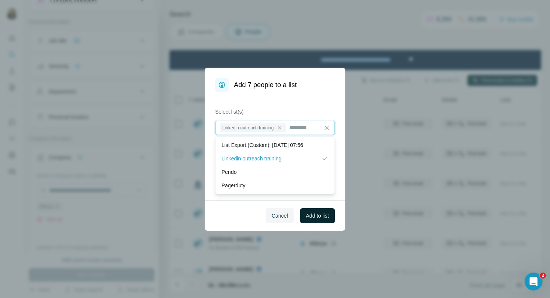 This screenshot has width=550, height=298. I want to click on p: Pendo, so click(229, 172).